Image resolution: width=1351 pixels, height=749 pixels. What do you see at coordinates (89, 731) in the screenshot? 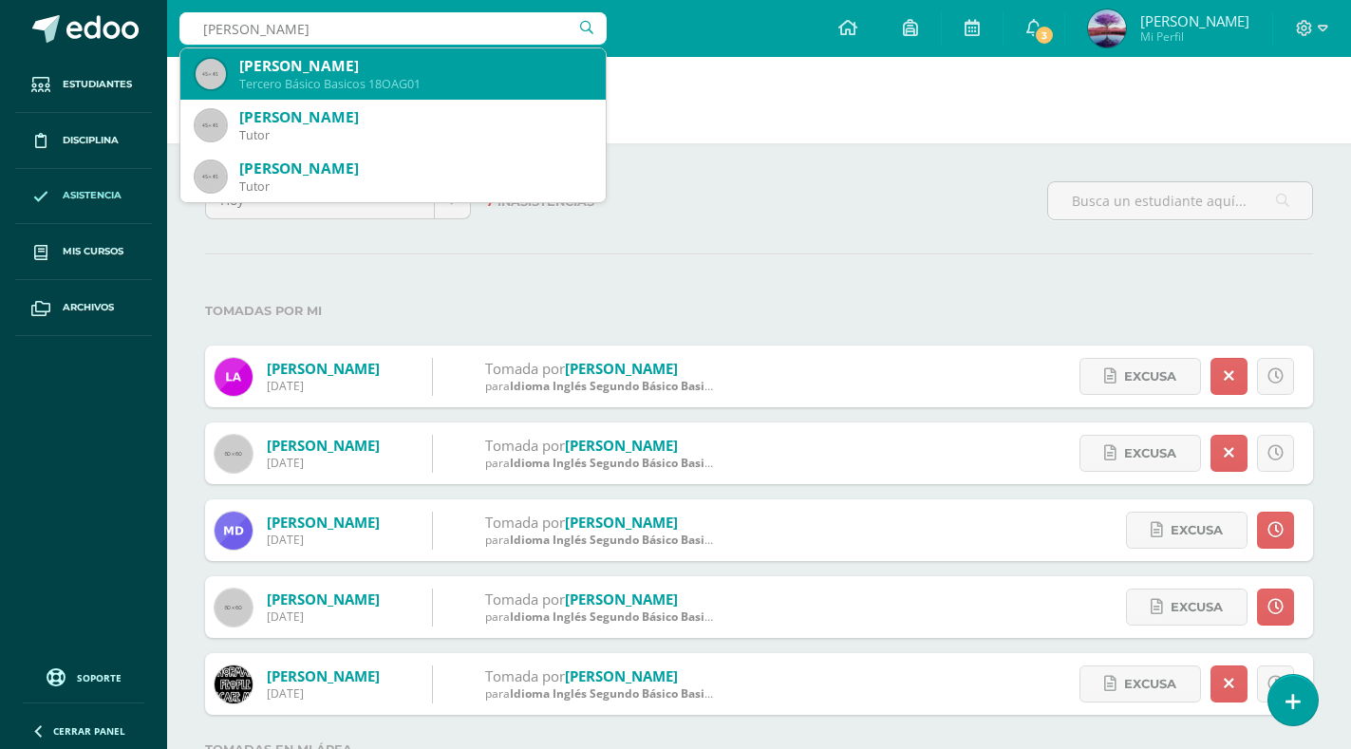
I see `span: Cerrar panel` at bounding box center [89, 731].